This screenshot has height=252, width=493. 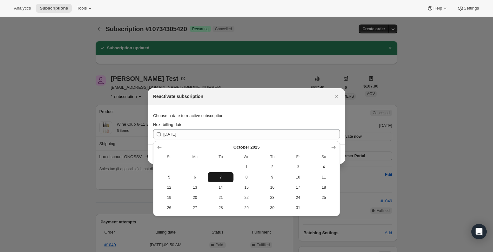 I want to click on span: 20, so click(x=195, y=197).